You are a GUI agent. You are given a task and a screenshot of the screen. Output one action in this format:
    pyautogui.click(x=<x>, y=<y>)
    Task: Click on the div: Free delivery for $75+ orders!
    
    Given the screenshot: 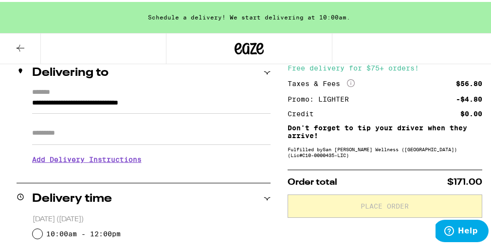 What is the action you would take?
    pyautogui.click(x=385, y=66)
    